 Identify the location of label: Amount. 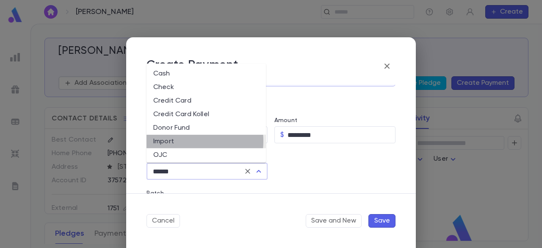
(286, 120).